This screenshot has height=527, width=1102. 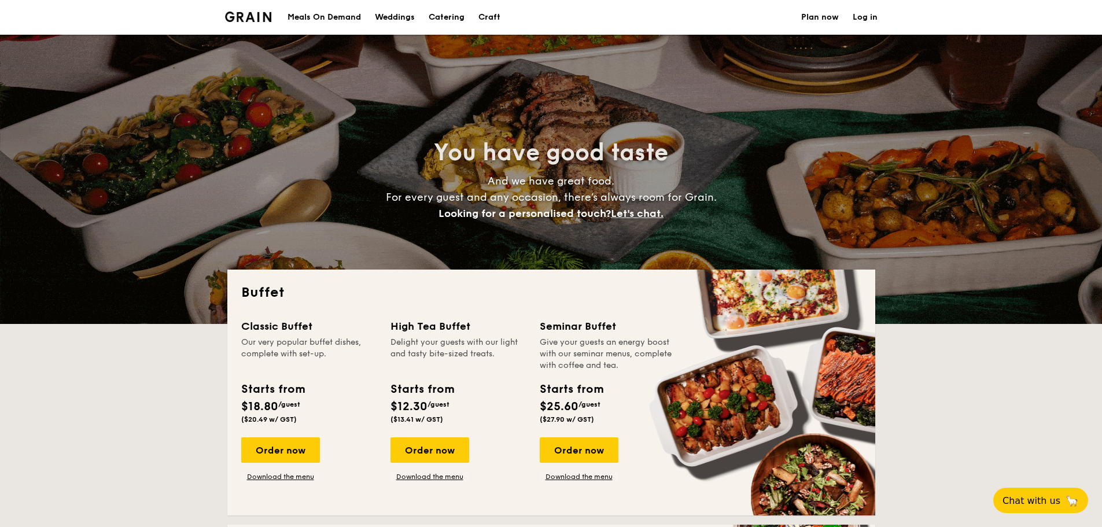 I want to click on span: Chat with us, so click(x=1031, y=500).